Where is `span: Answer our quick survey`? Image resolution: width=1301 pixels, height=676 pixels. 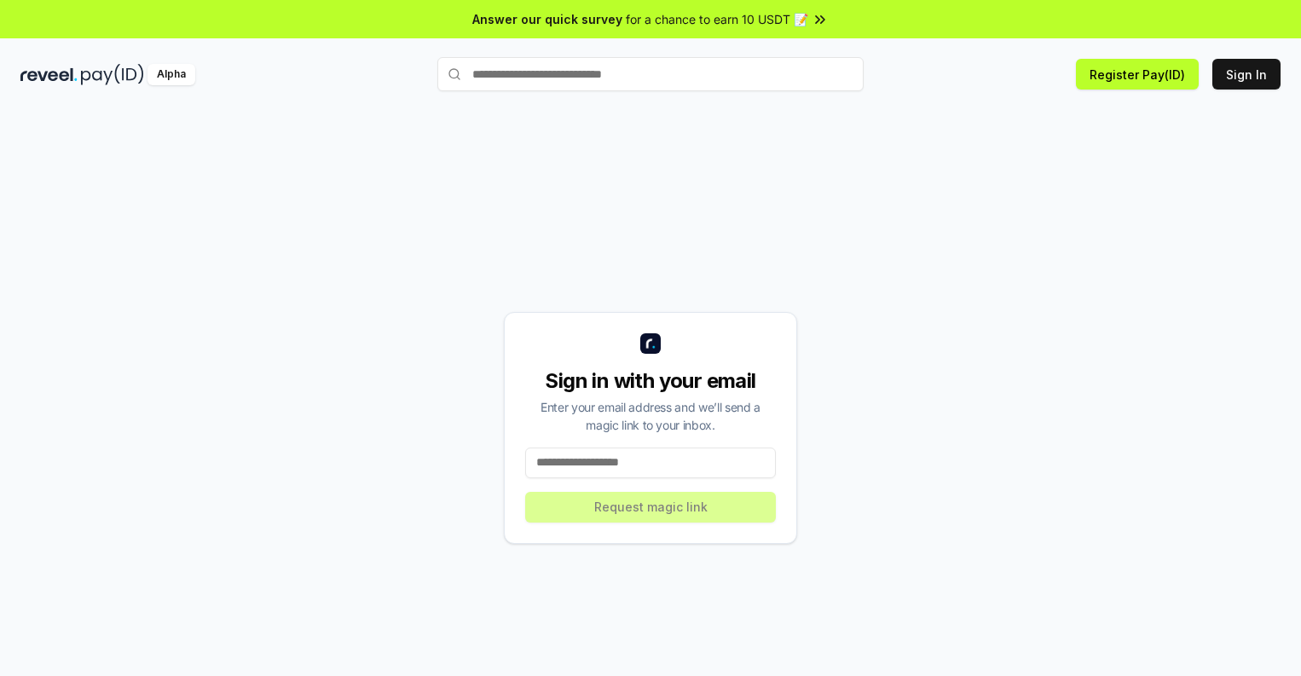
span: Answer our quick survey is located at coordinates (547, 19).